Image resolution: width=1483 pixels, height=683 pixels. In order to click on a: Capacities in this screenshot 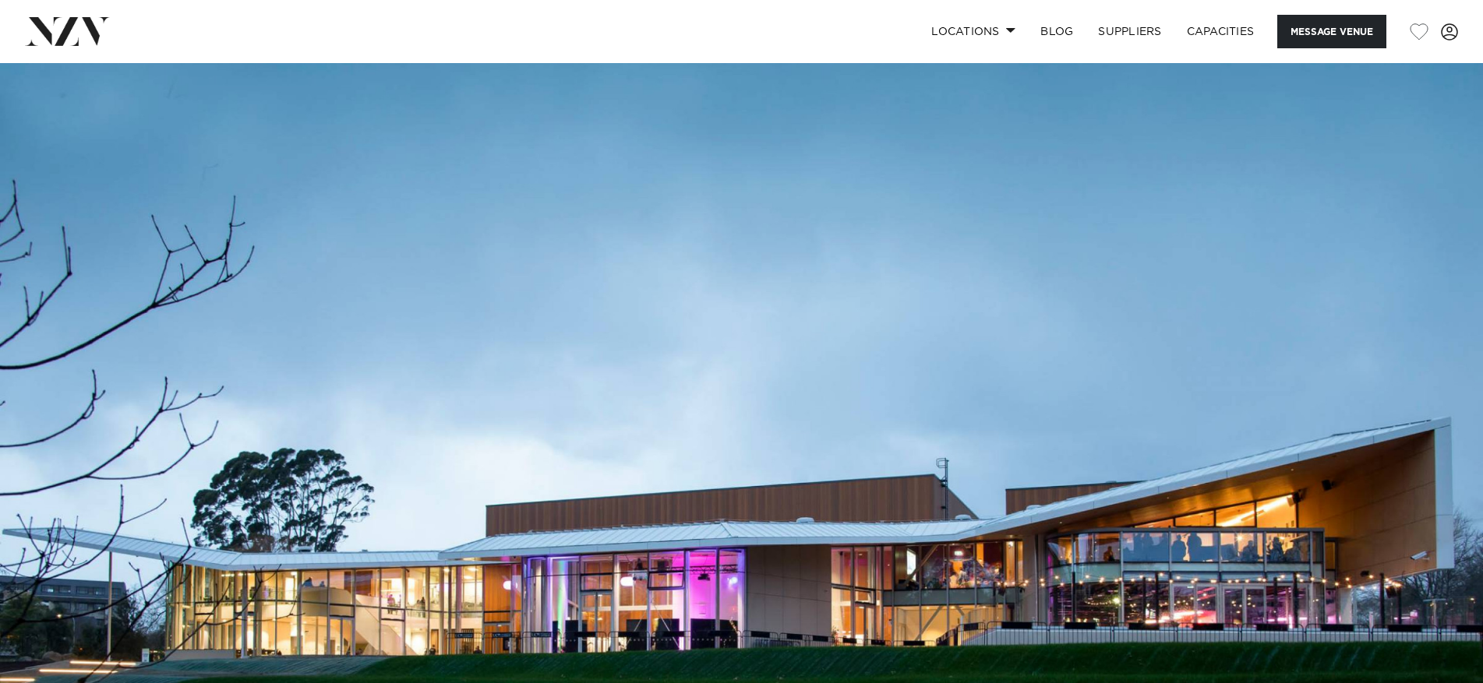, I will do `click(1220, 31)`.